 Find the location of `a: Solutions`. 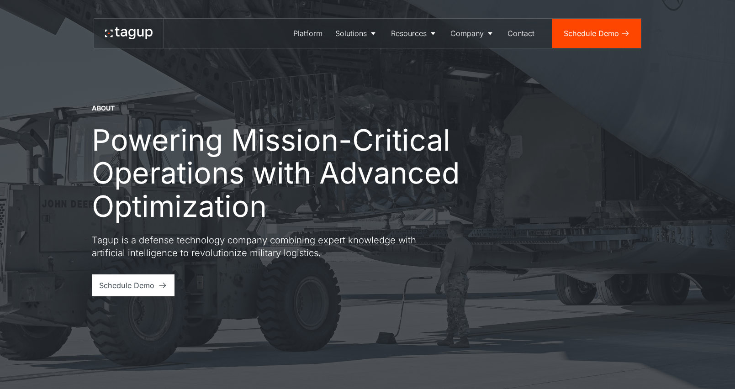

a: Solutions is located at coordinates (356, 33).